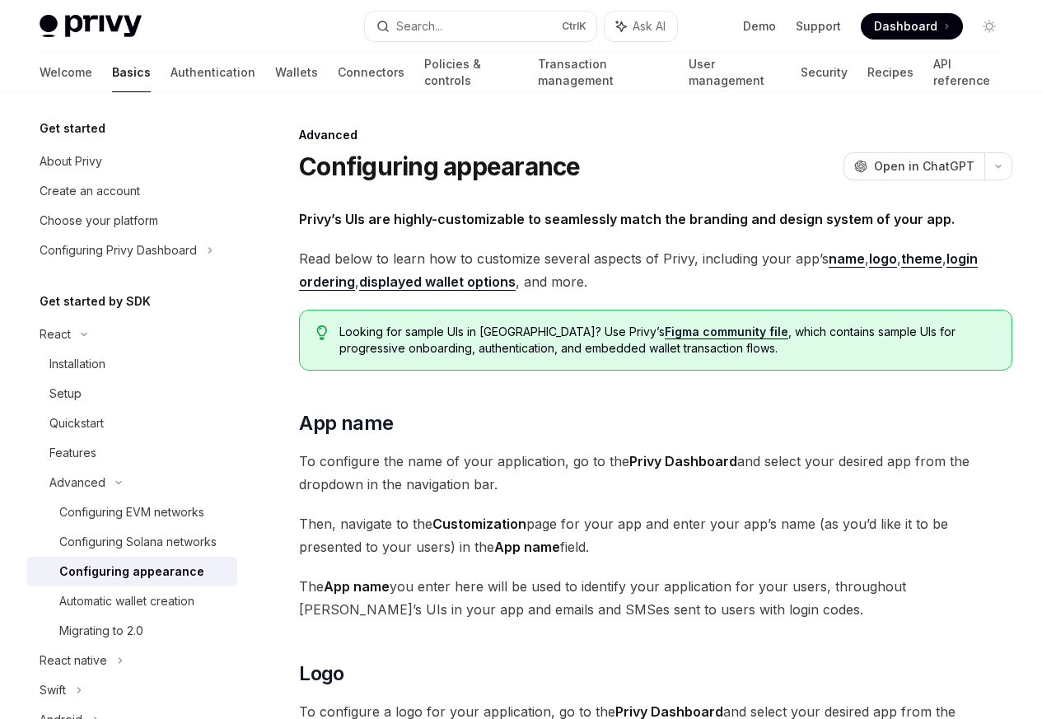 This screenshot has height=719, width=1042. Describe the element at coordinates (641, 26) in the screenshot. I see `button: Ask AI` at that location.